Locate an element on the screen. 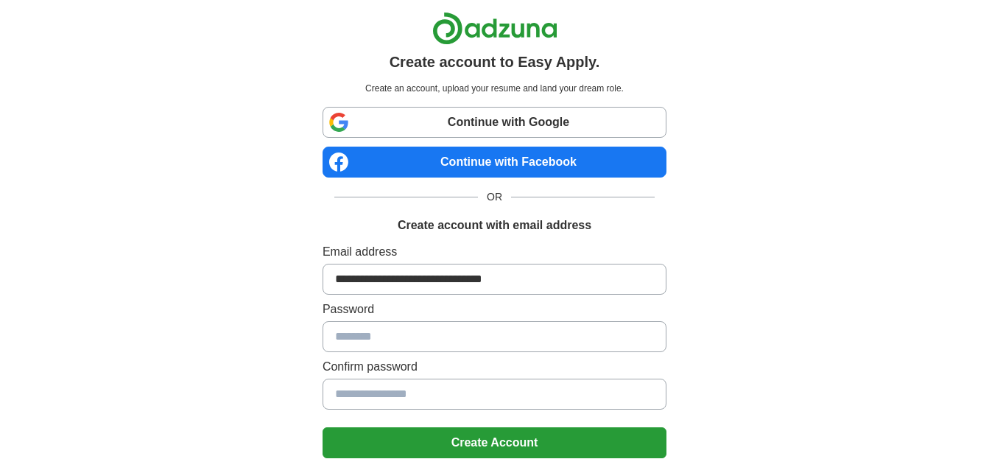 This screenshot has width=989, height=473. p: Create an account, upload your resume and land your dream role. is located at coordinates (494, 88).